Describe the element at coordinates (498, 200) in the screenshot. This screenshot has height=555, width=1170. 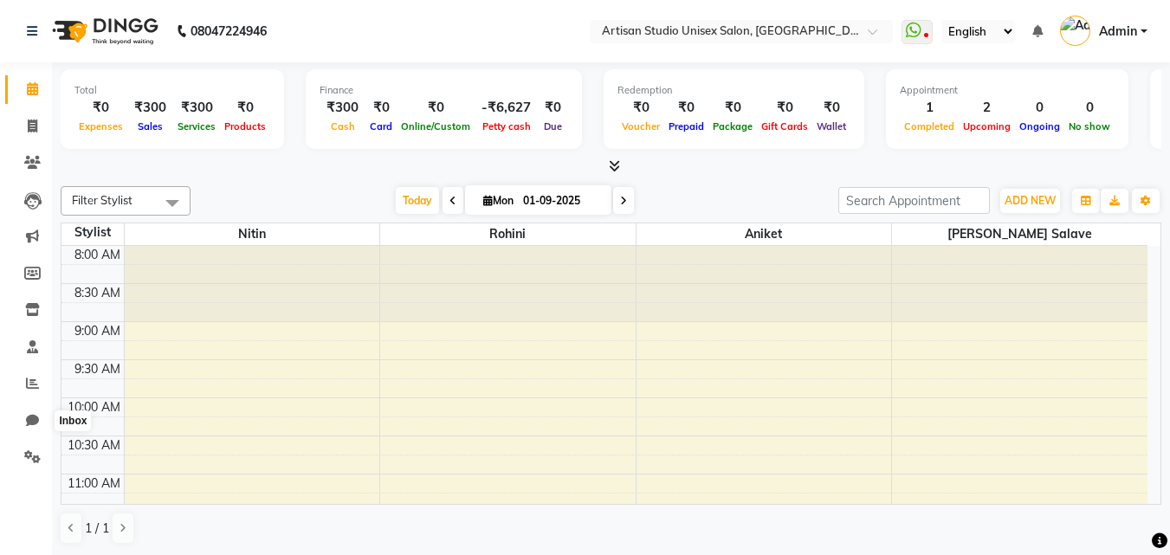
I see `span: Mon` at that location.